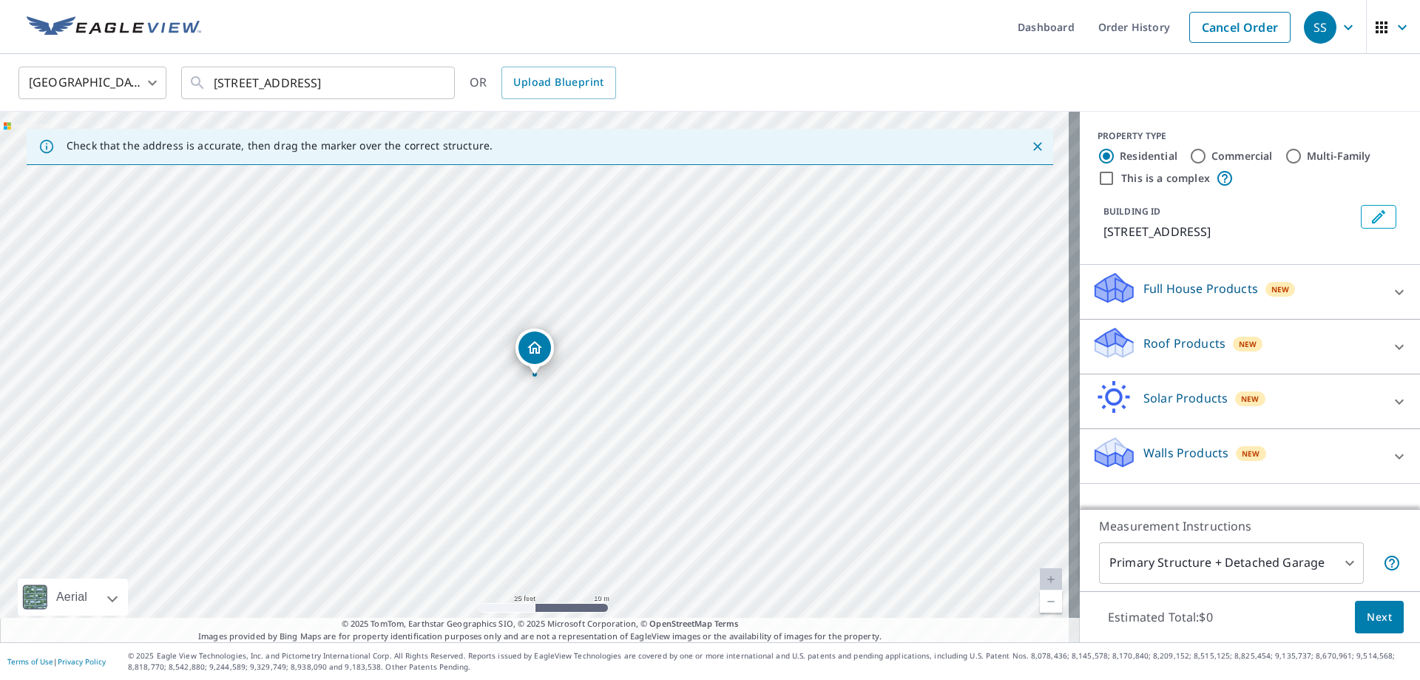 The image size is (1420, 680). I want to click on label: This is a complex, so click(1166, 178).